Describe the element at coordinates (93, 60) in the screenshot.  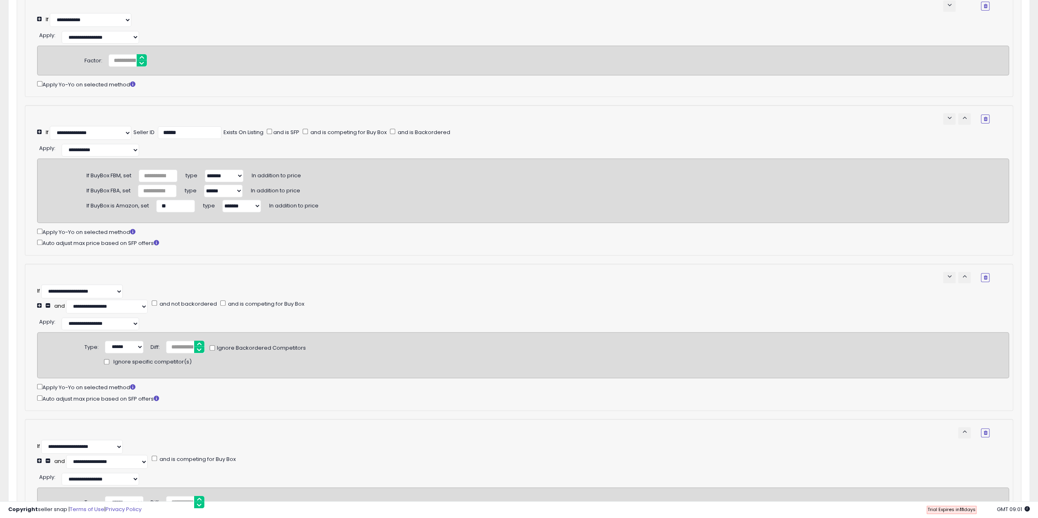
I see `div: Factor:` at that location.